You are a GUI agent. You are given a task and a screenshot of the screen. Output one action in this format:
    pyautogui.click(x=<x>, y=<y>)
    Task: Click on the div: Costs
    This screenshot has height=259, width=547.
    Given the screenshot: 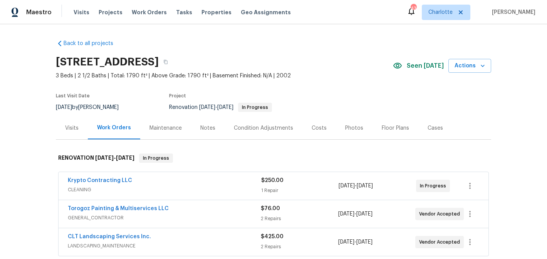 What is the action you would take?
    pyautogui.click(x=319, y=128)
    